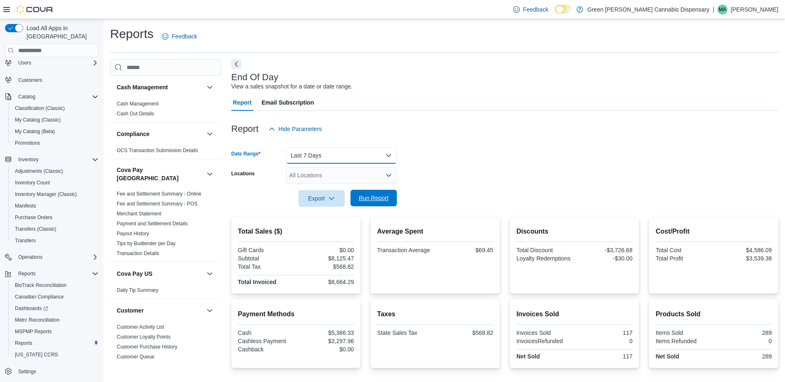 This screenshot has width=785, height=382. Describe the element at coordinates (157, 151) in the screenshot. I see `span: OCS Transaction Submission Details` at that location.